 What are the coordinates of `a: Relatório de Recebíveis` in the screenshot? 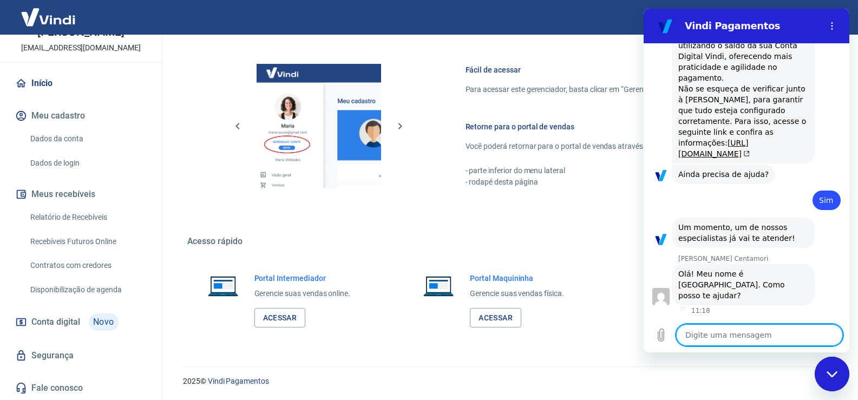 It's located at (87, 217).